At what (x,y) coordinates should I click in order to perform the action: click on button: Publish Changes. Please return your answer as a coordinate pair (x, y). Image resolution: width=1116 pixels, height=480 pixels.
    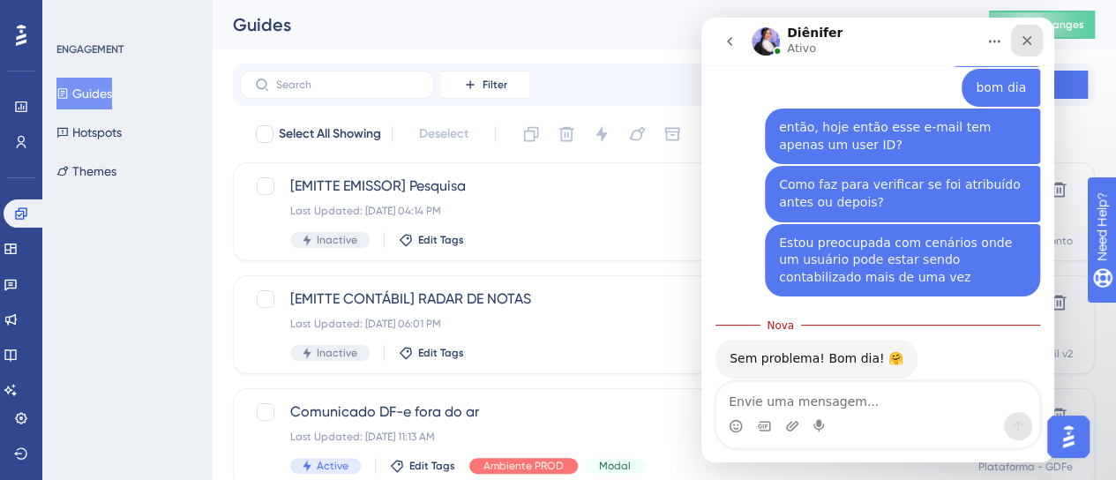
    Looking at the image, I should click on (1042, 25).